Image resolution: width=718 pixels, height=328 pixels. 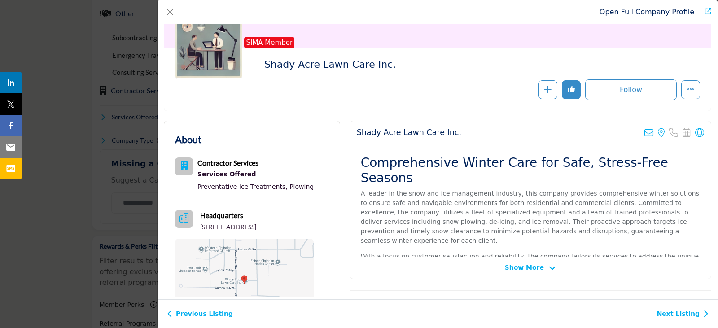 I want to click on a: Services Offered, so click(x=255, y=174).